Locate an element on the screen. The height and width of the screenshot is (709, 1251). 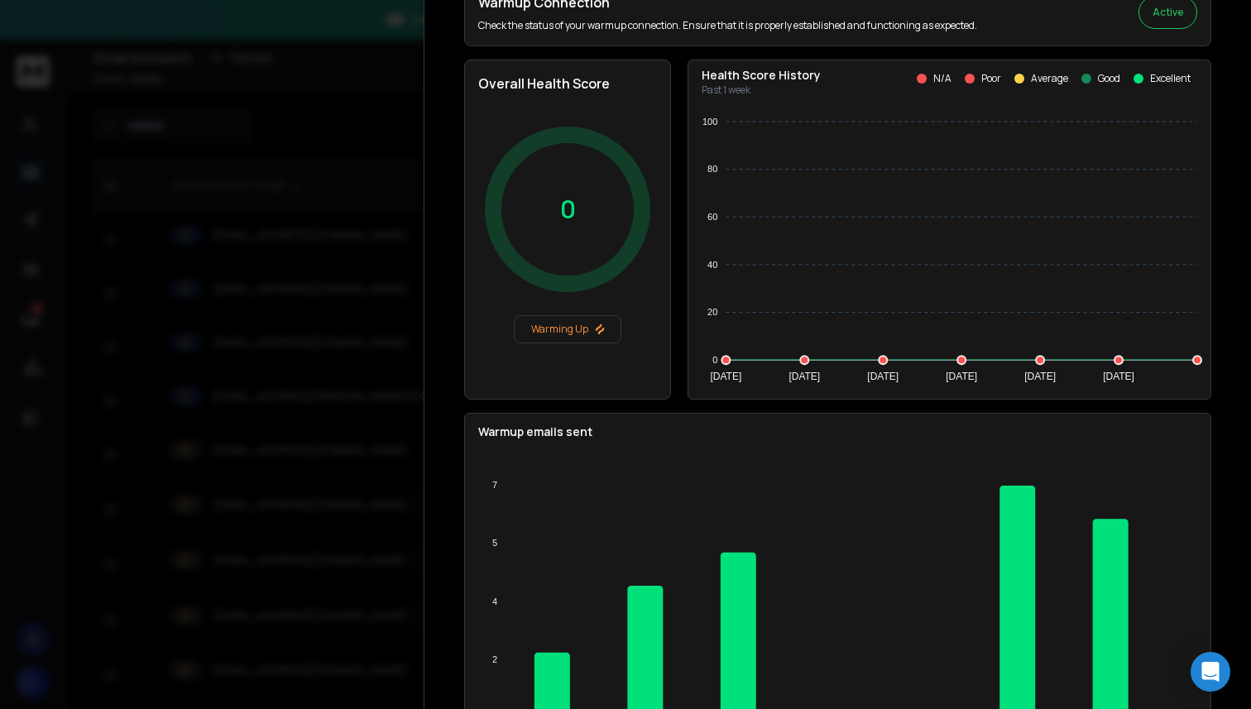
p: Warming Up is located at coordinates (567, 329).